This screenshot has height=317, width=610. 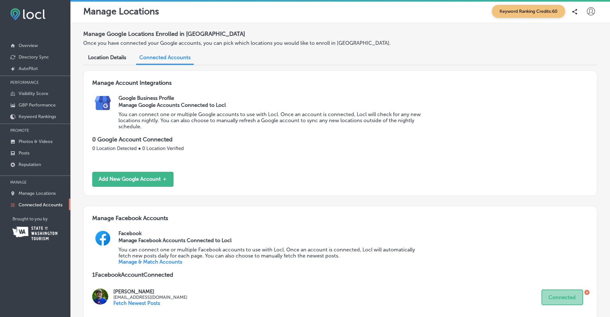 I want to click on span: Connected Accounts, so click(x=165, y=57).